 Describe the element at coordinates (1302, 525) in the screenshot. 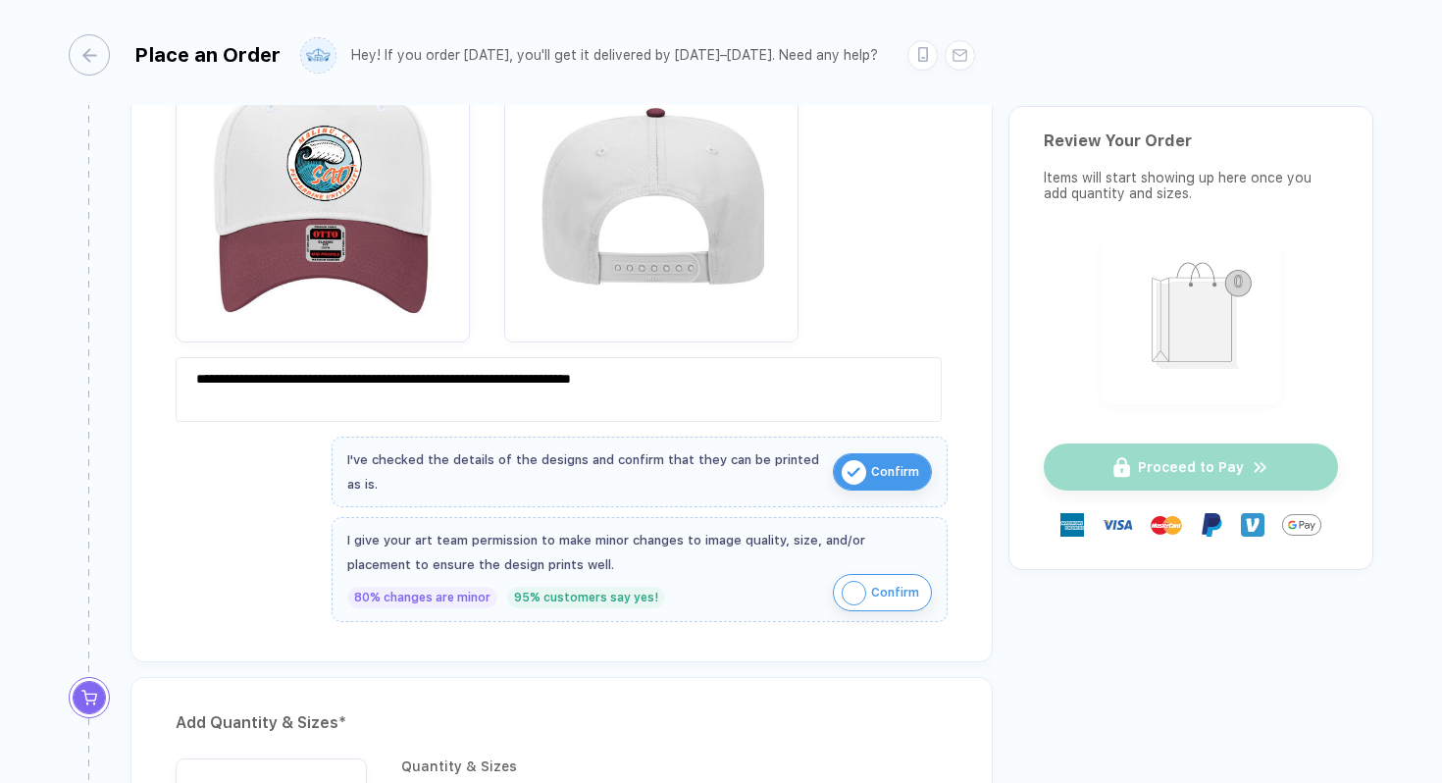

I see `img: GPay` at that location.